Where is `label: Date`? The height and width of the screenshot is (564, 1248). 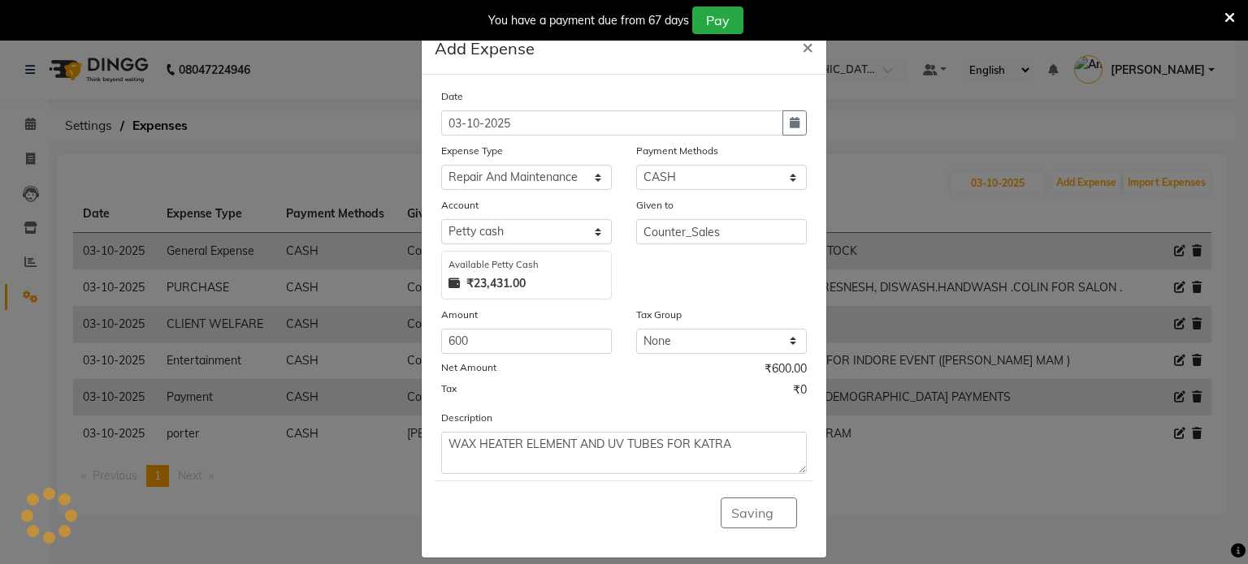 label: Date is located at coordinates (452, 97).